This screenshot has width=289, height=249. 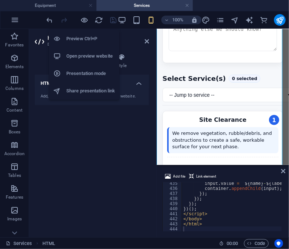 I want to click on button: reload, so click(x=99, y=20).